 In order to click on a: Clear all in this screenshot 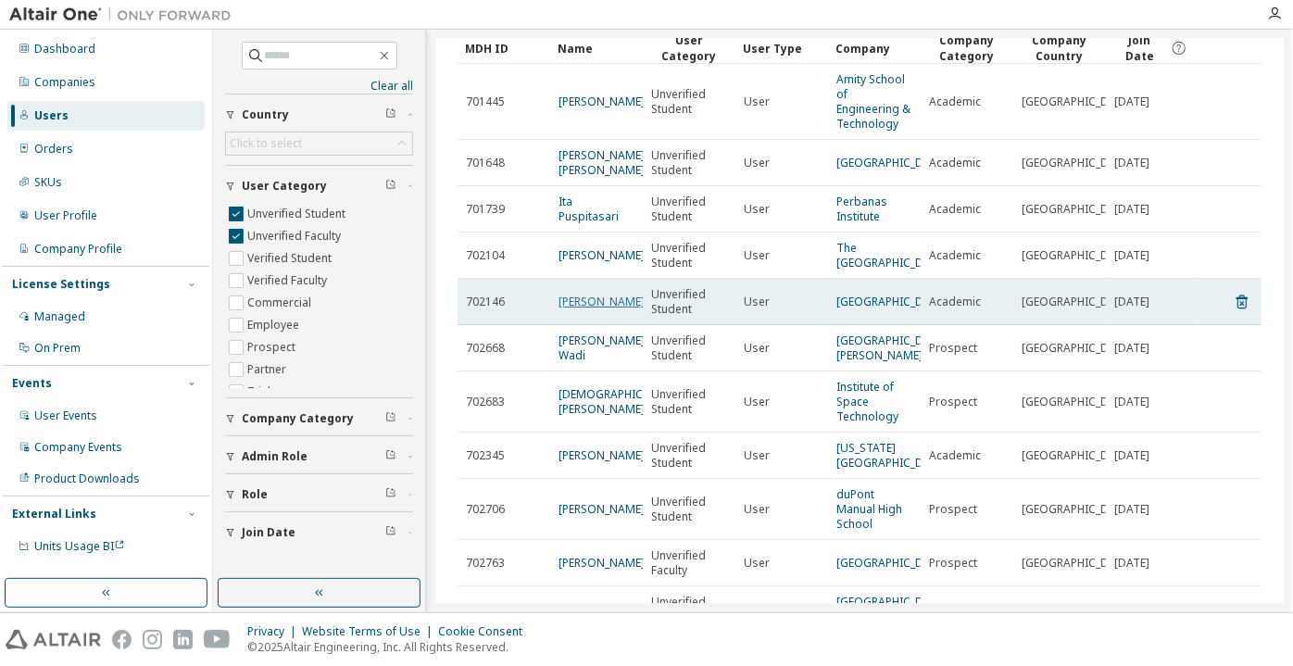, I will do `click(319, 86)`.